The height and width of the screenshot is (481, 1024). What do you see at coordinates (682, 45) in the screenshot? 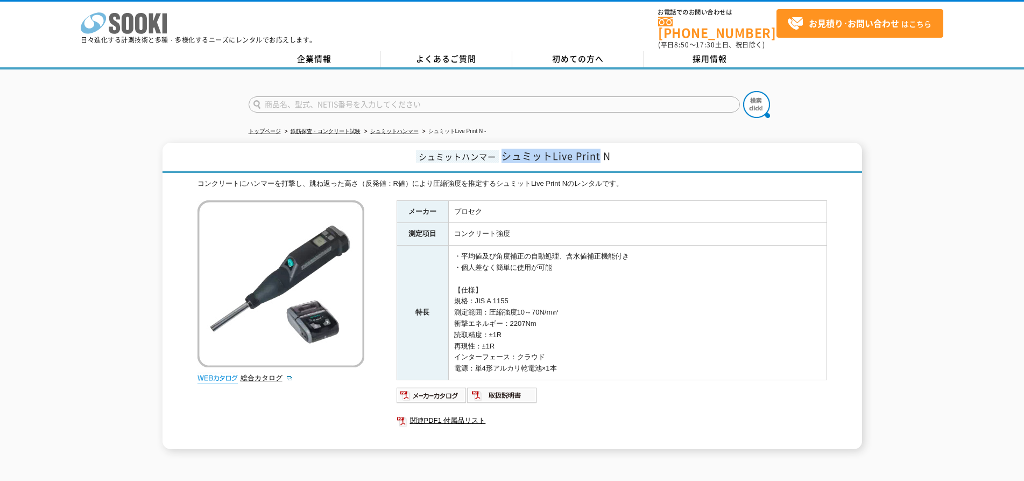
I see `span: 8:50` at bounding box center [682, 45].